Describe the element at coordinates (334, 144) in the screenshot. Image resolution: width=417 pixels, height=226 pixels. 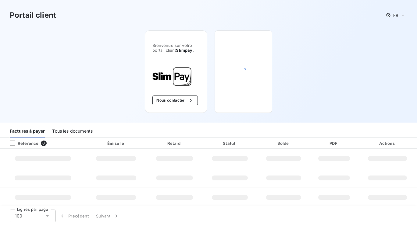
I see `div: PDF` at that location.